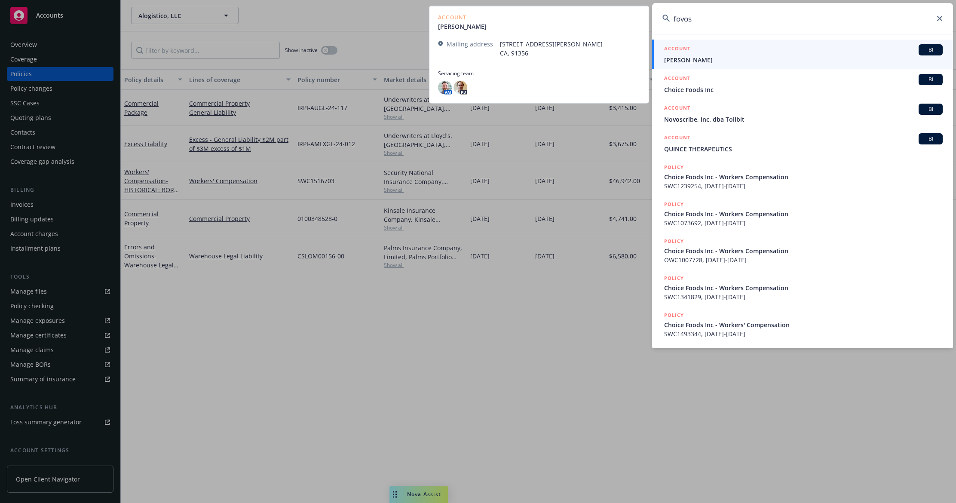  What do you see at coordinates (804, 325) in the screenshot?
I see `span: Choice Foods Inc - Workers' Compensation` at bounding box center [804, 325].